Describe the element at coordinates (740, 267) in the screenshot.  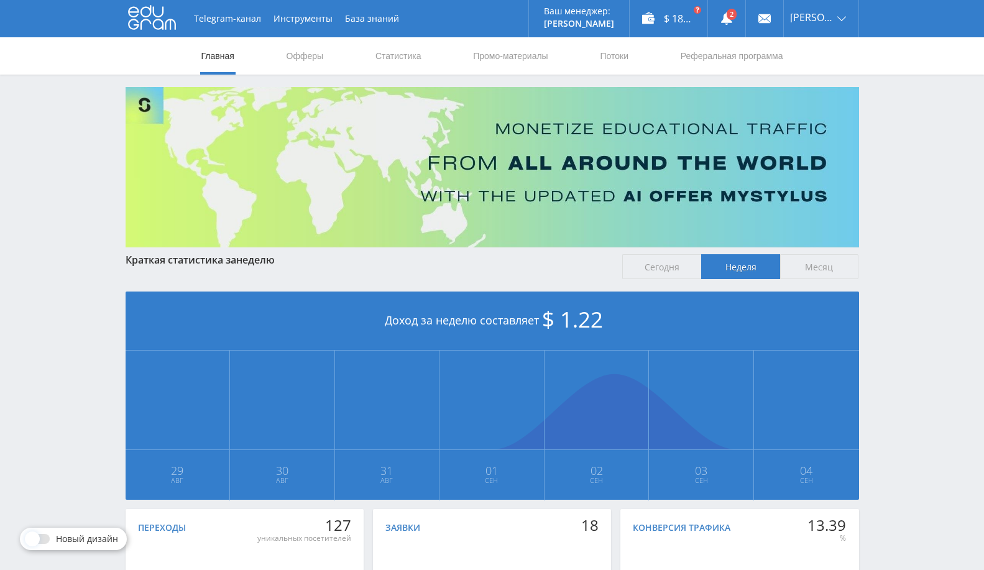
I see `span: Неделя` at that location.